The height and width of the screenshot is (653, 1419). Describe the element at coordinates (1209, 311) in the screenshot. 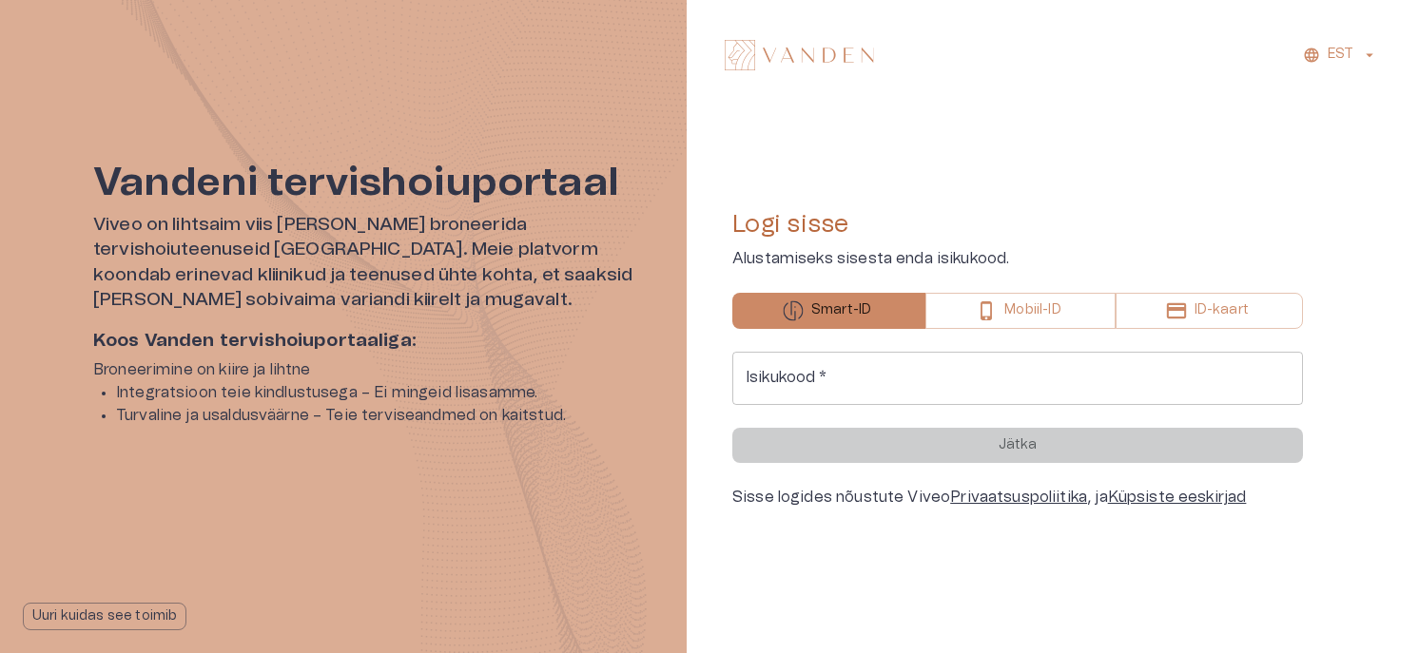

I see `button: ID-kaart` at that location.